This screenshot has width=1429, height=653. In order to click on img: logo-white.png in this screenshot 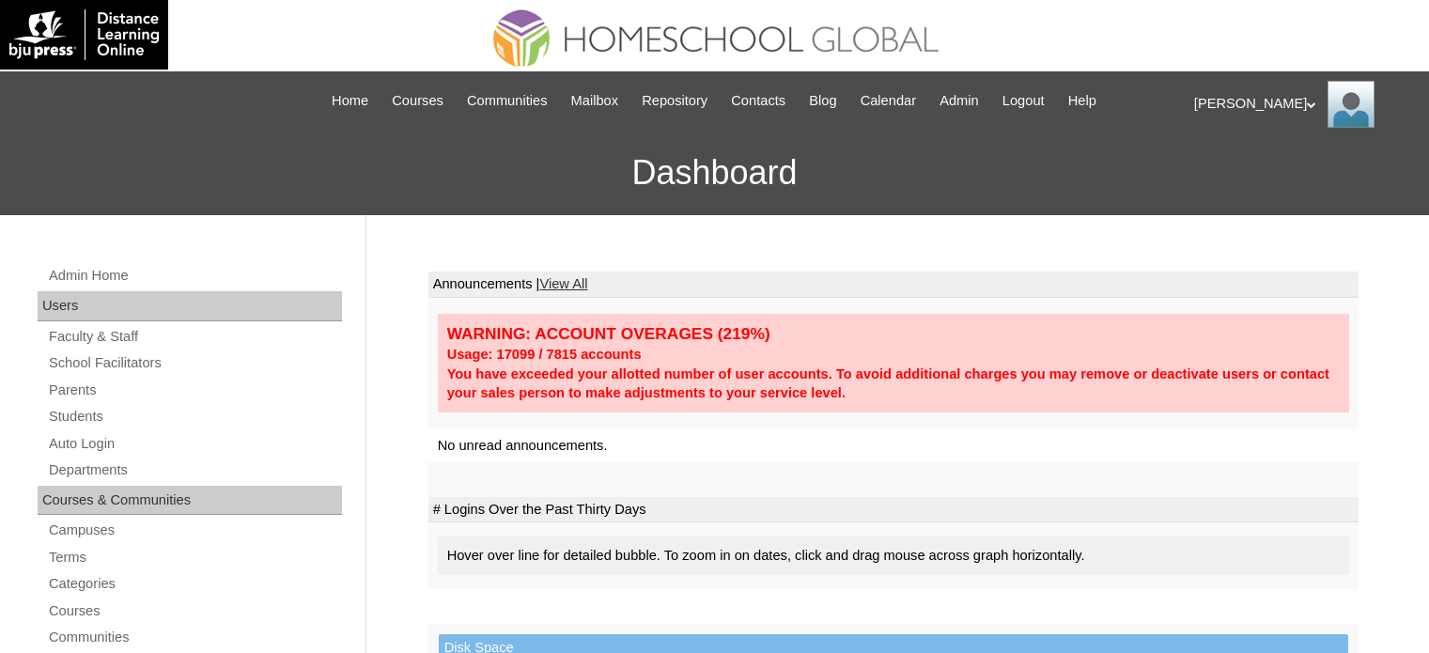, I will do `click(84, 35)`.